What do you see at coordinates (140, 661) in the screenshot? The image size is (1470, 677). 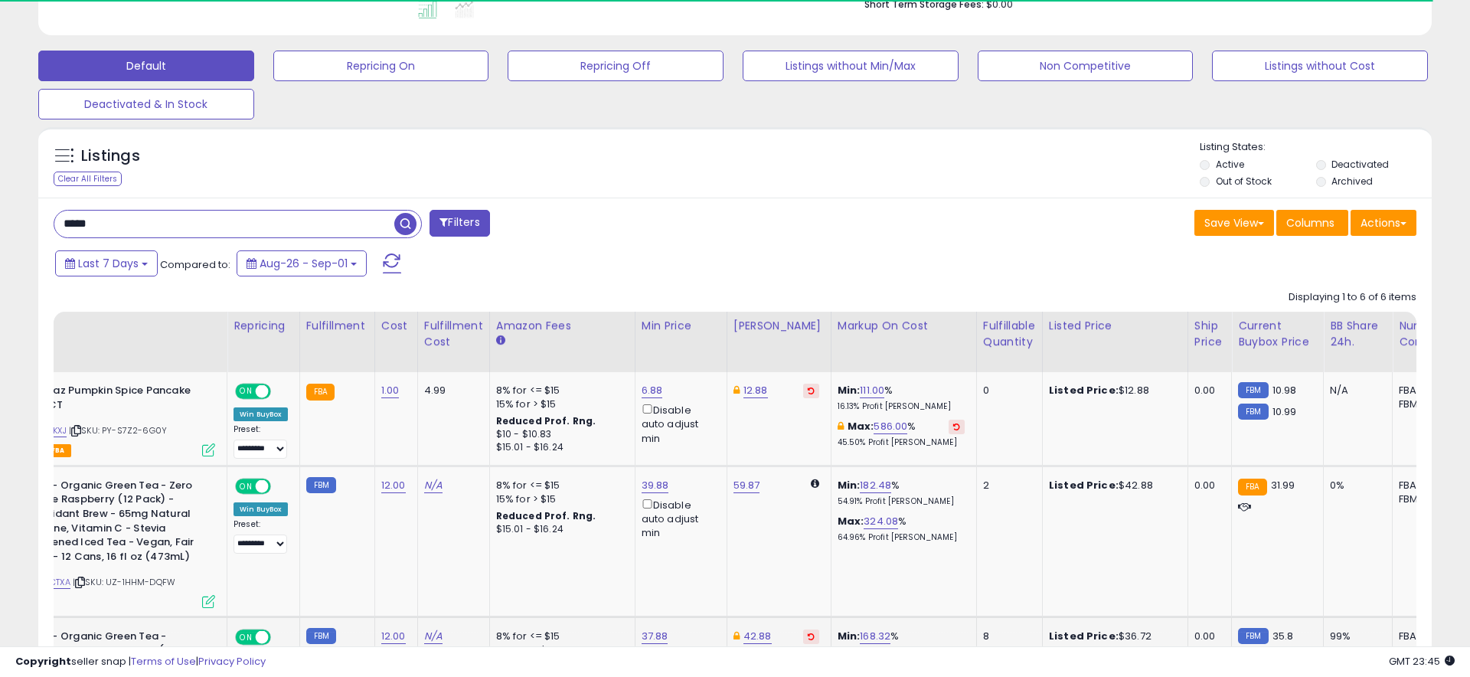 I see `div: seller snap | |` at bounding box center [140, 661].